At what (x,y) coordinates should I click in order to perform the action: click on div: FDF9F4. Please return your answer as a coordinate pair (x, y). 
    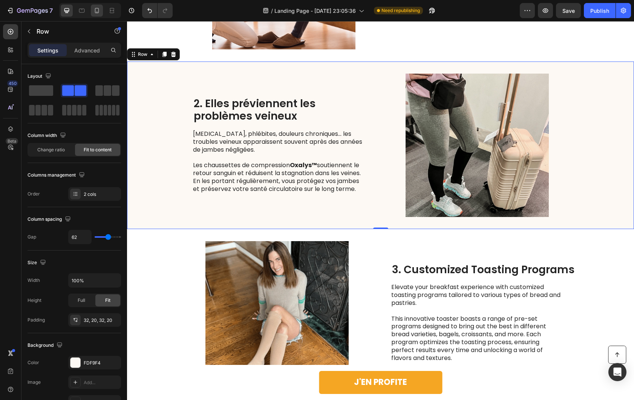
    Looking at the image, I should click on (101, 363).